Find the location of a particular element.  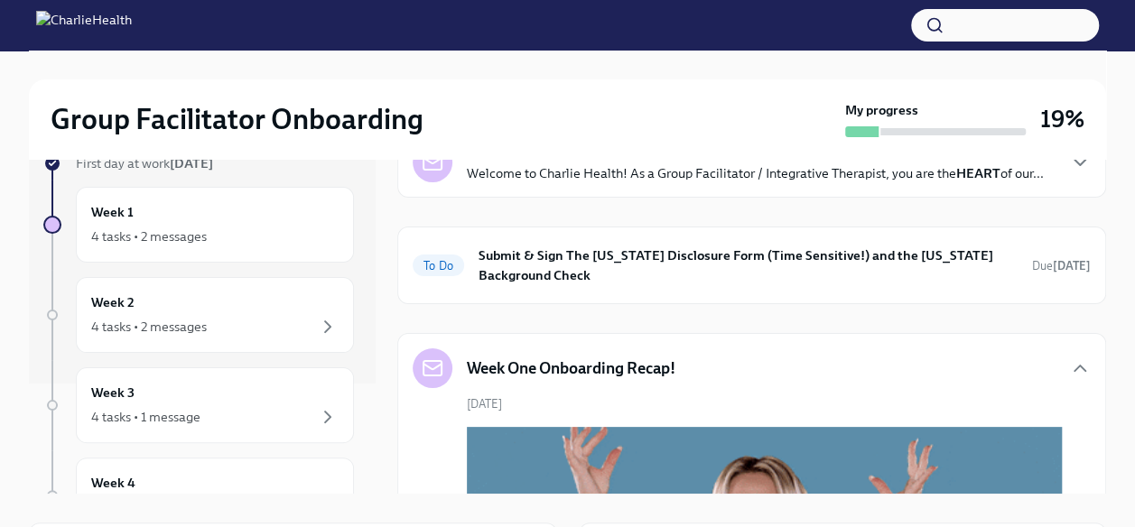

span: First day at work is located at coordinates (144, 163).